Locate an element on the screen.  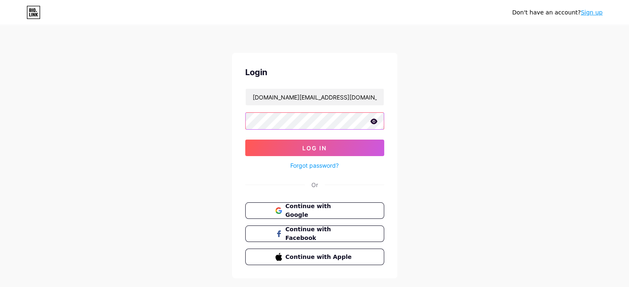
input: Username is located at coordinates (315, 97).